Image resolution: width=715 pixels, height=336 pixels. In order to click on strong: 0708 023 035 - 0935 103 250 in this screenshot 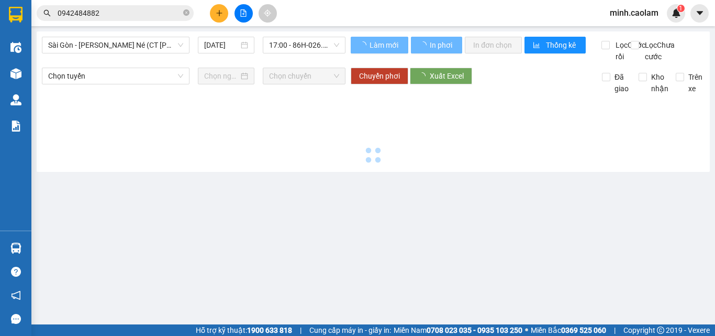, I will do `click(474, 330)`.